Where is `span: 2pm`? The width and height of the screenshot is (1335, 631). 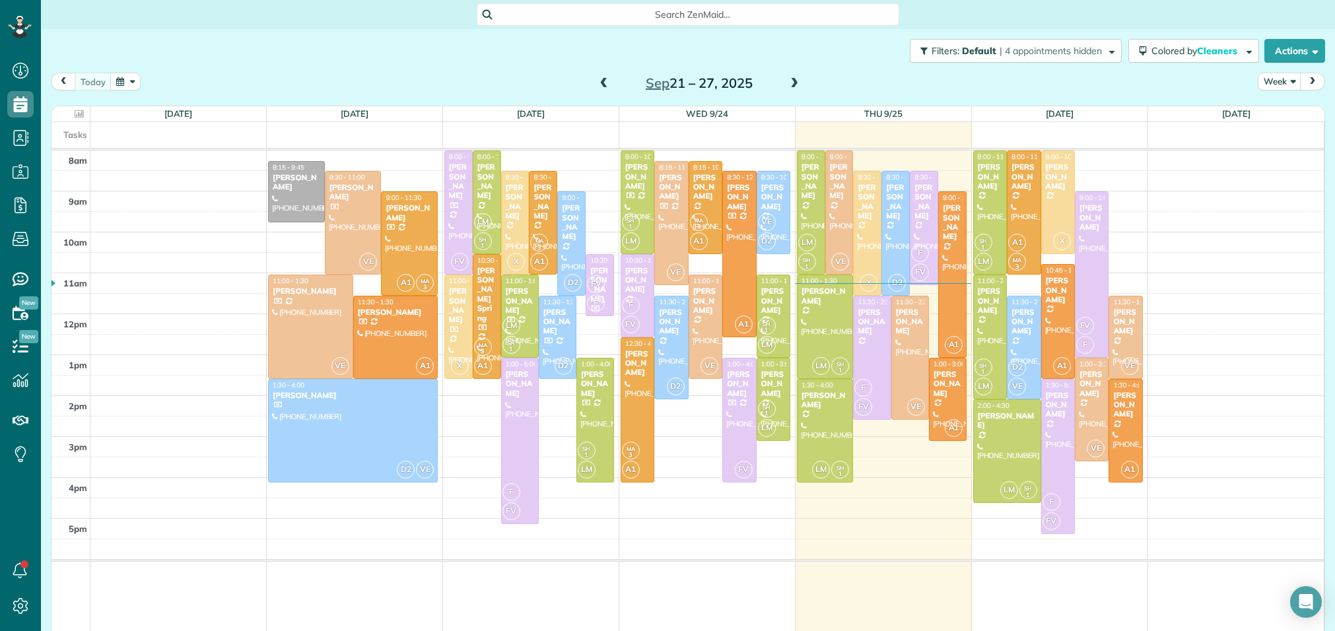 span: 2pm is located at coordinates (78, 406).